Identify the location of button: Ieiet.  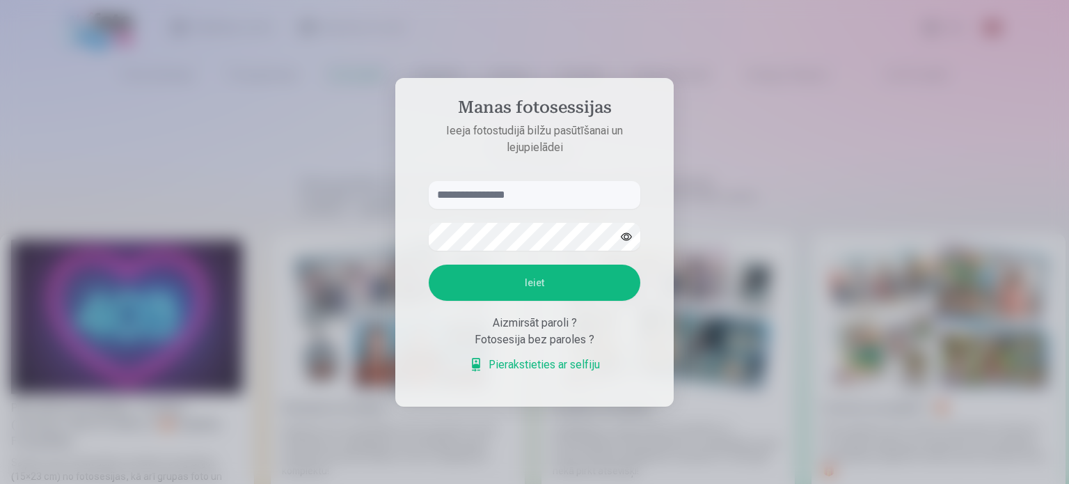
(535, 283).